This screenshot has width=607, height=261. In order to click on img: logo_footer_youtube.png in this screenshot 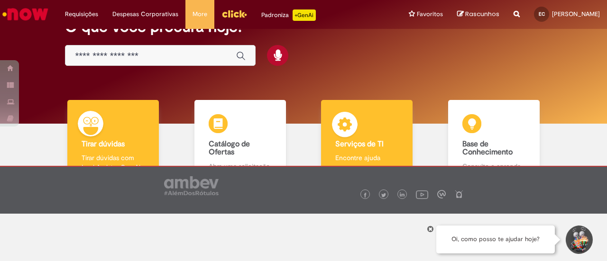, I will do `click(422, 194)`.